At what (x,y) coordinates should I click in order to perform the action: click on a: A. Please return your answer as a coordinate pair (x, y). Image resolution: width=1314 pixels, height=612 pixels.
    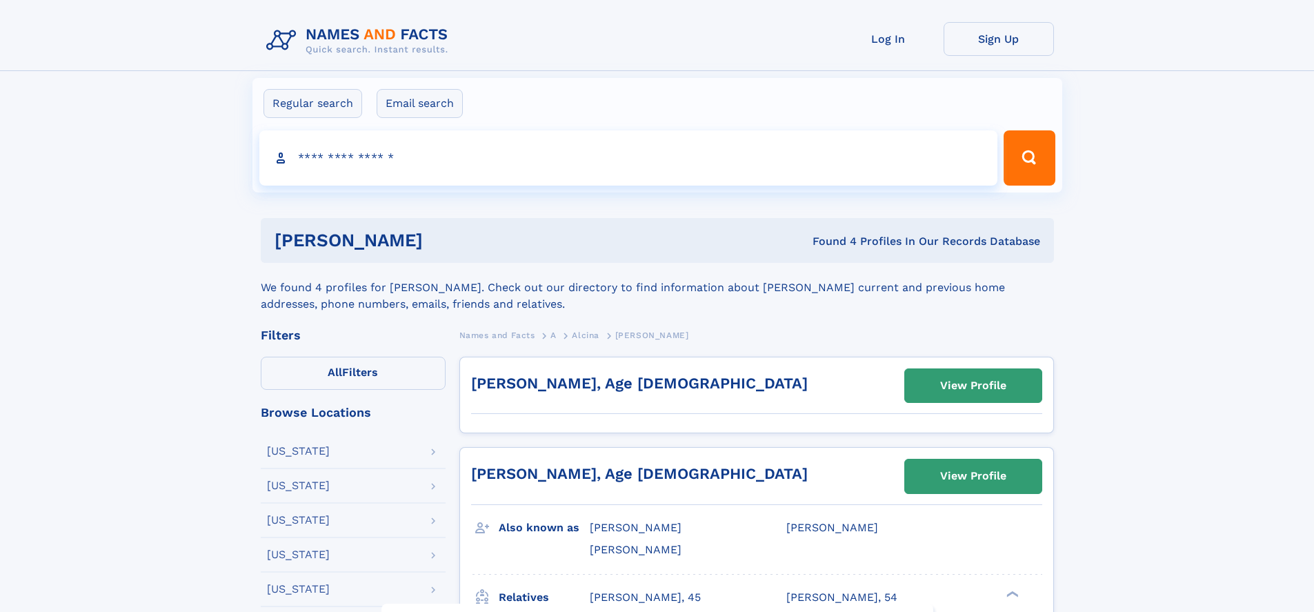
    Looking at the image, I should click on (553, 334).